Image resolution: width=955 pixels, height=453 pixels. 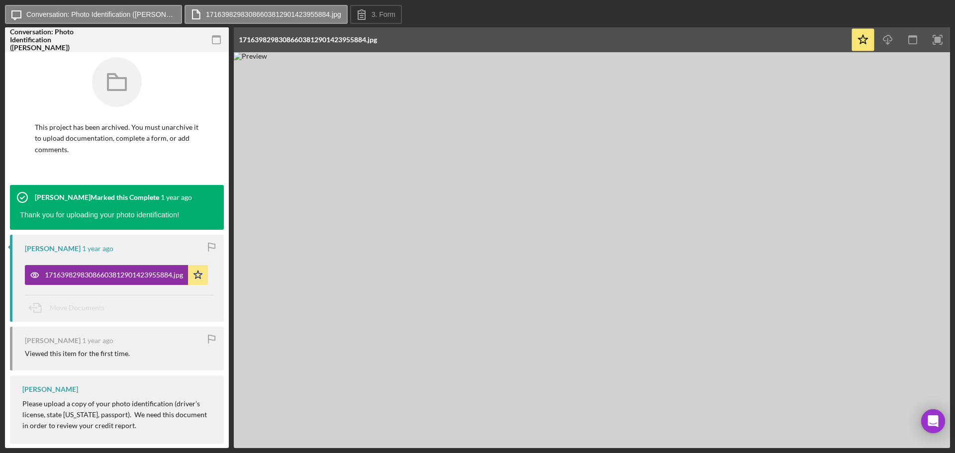 I want to click on button: 3. Form, so click(x=376, y=14).